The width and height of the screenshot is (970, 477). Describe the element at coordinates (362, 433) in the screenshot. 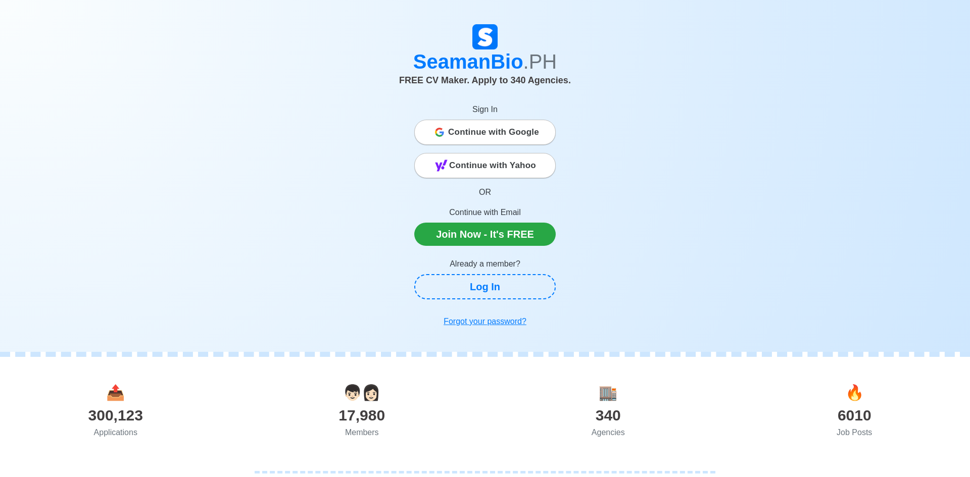

I see `div: Members` at that location.